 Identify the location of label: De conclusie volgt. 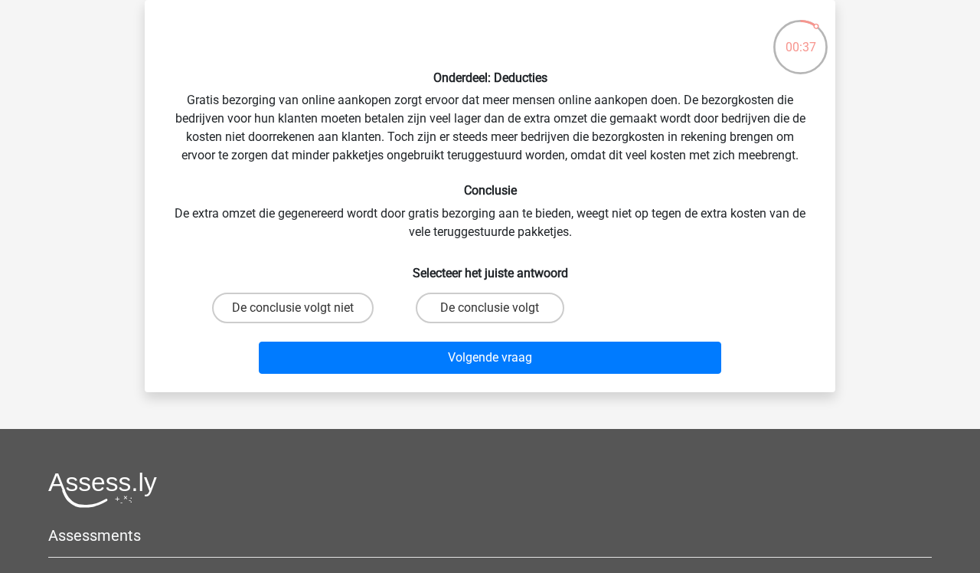
(489, 308).